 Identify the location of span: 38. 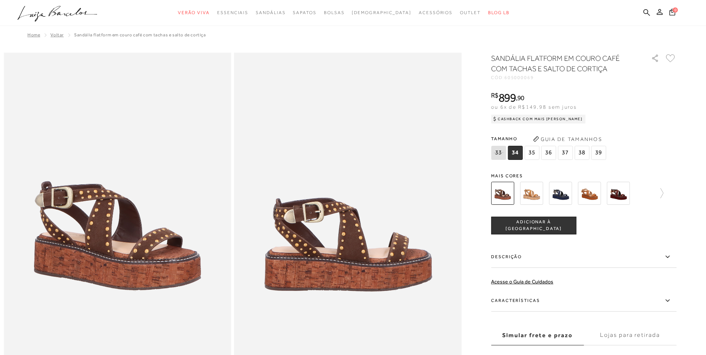
(582, 153).